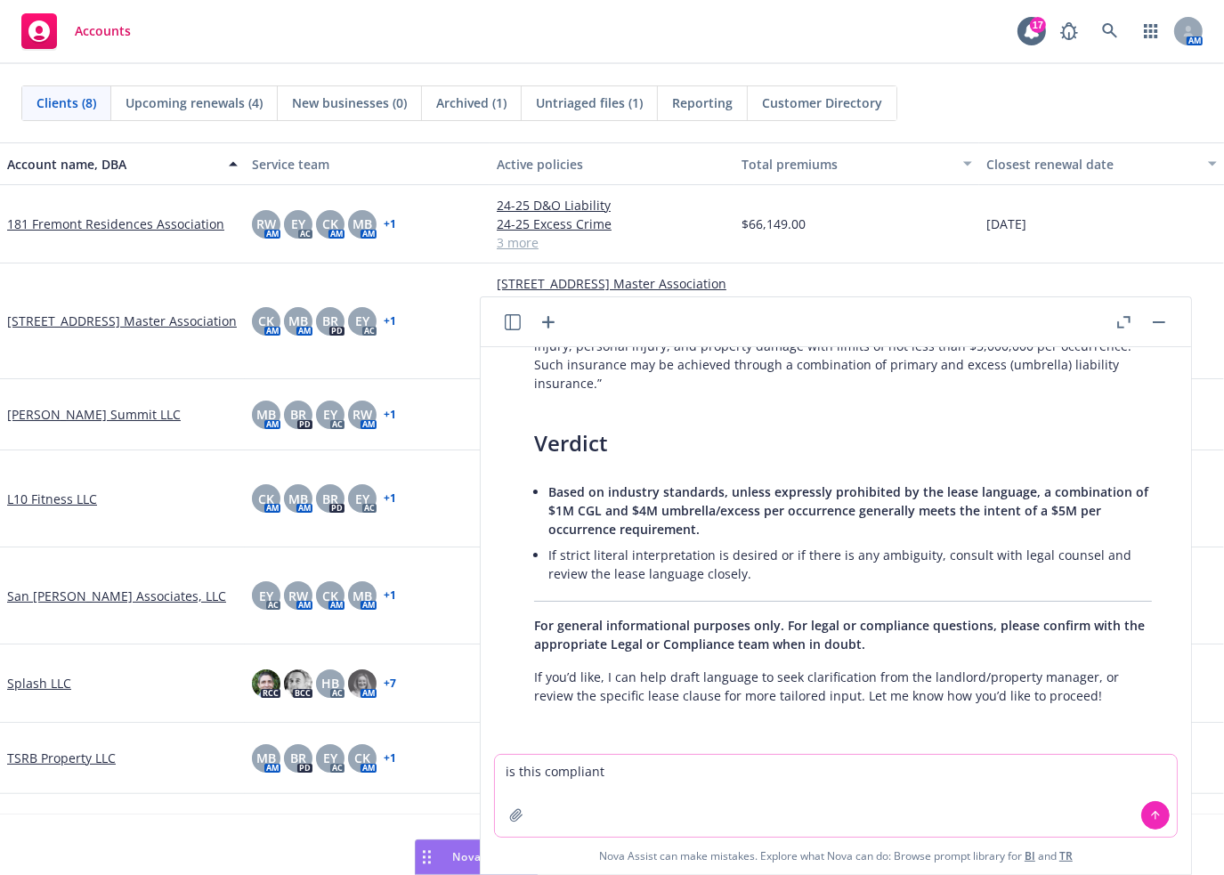  Describe the element at coordinates (702, 102) in the screenshot. I see `span: Reporting` at that location.